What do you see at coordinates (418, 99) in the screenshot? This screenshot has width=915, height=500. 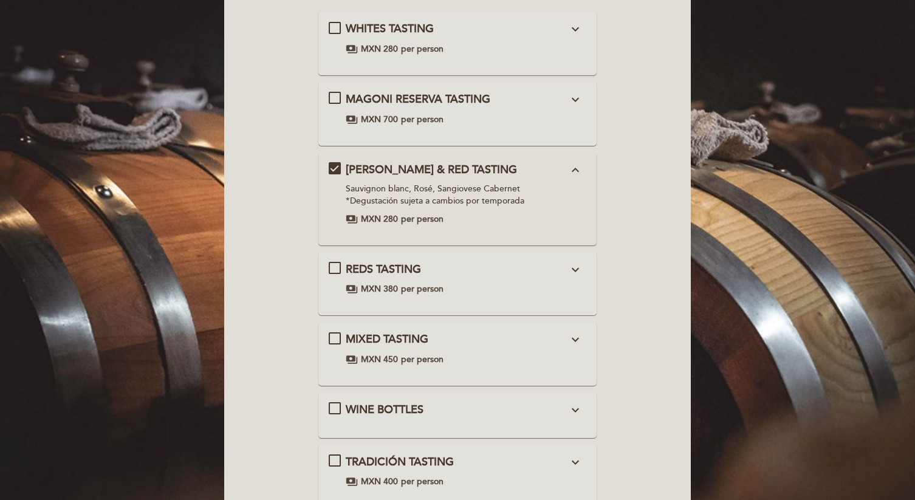 I see `span: MAGONI RESERVA TASTING` at bounding box center [418, 99].